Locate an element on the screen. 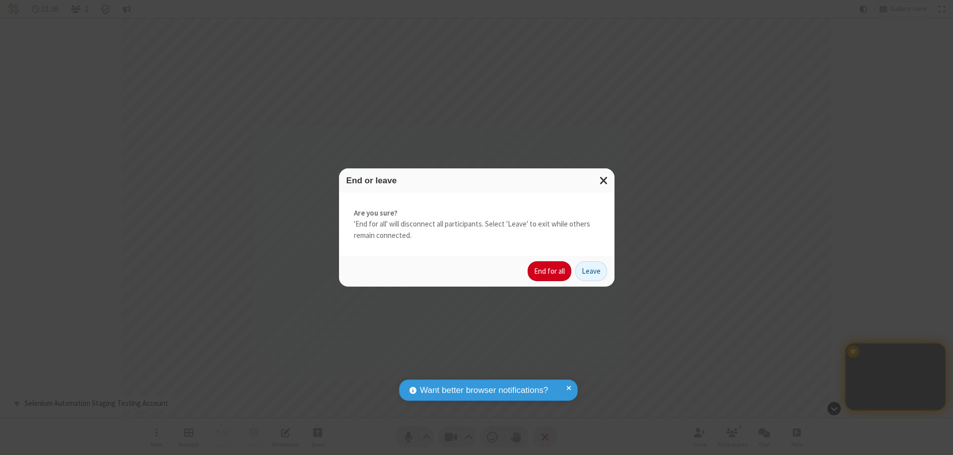 The image size is (953, 455). h3: End or leave is located at coordinates (476, 180).